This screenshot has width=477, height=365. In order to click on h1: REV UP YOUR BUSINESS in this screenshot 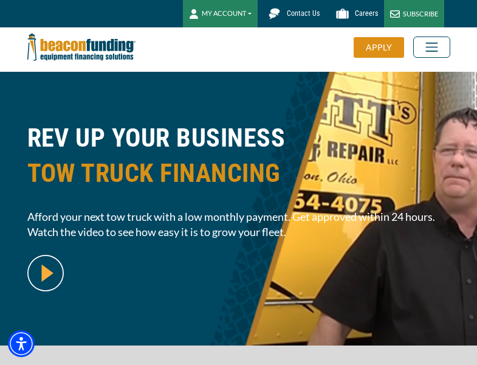, I will do `click(239, 160)`.